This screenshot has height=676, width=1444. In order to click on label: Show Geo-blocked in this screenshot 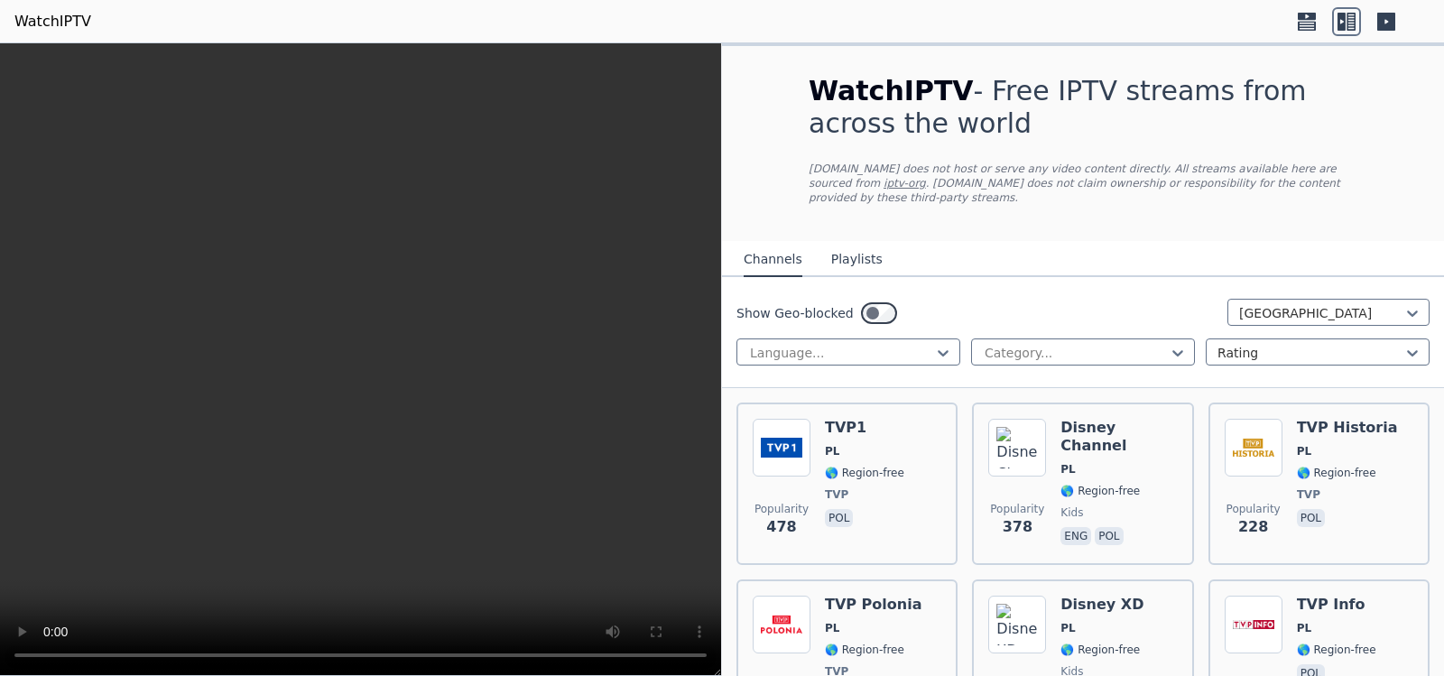, I will do `click(795, 313)`.